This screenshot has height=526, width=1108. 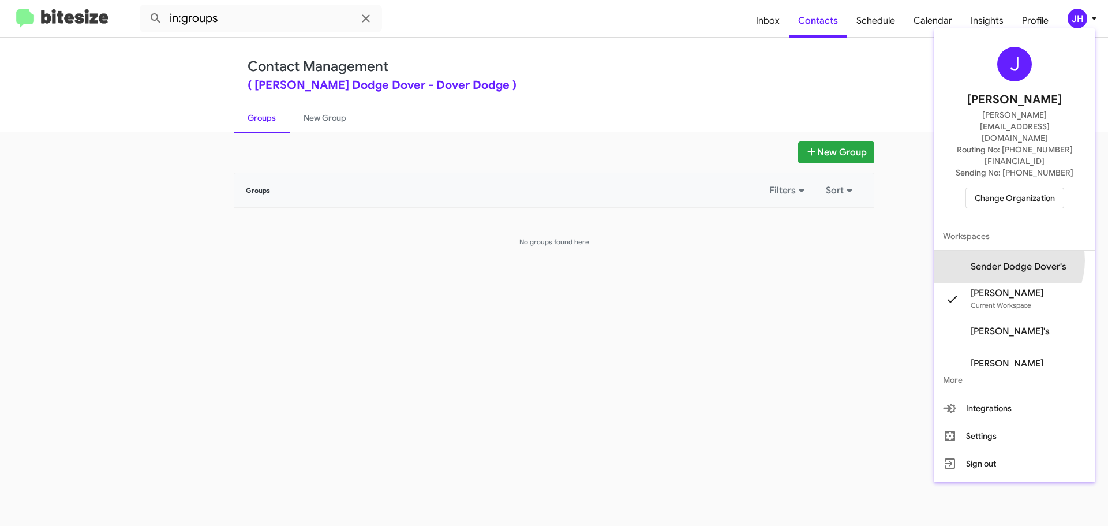 I want to click on div: J, so click(x=1015, y=64).